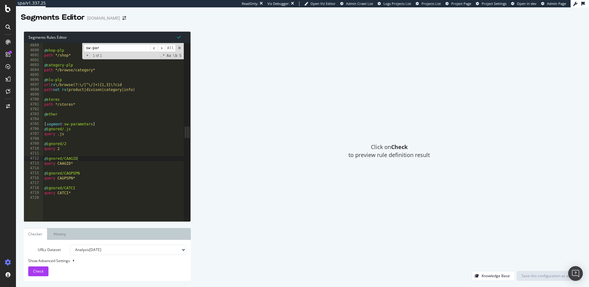 The image size is (589, 287). What do you see at coordinates (33, 163) in the screenshot?
I see `div: 4713` at bounding box center [33, 163].